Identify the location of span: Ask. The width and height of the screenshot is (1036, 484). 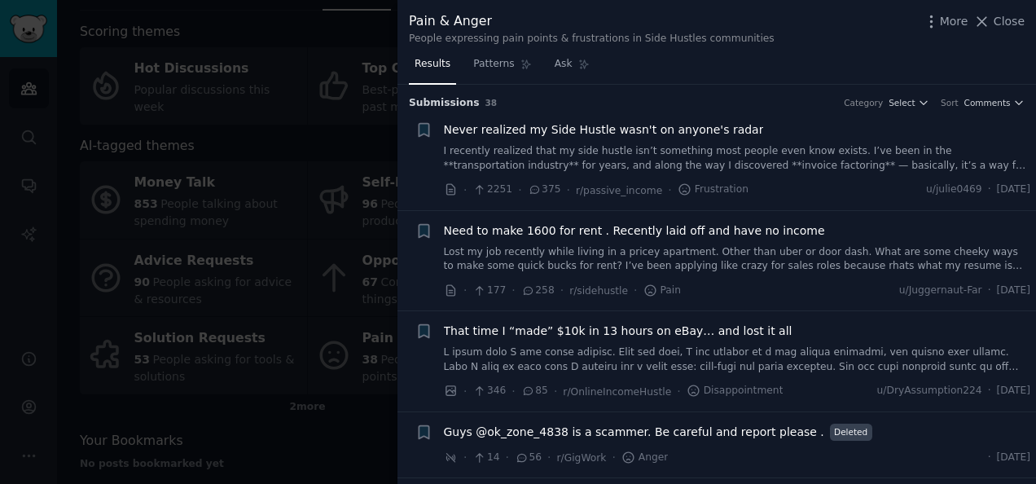
(564, 64).